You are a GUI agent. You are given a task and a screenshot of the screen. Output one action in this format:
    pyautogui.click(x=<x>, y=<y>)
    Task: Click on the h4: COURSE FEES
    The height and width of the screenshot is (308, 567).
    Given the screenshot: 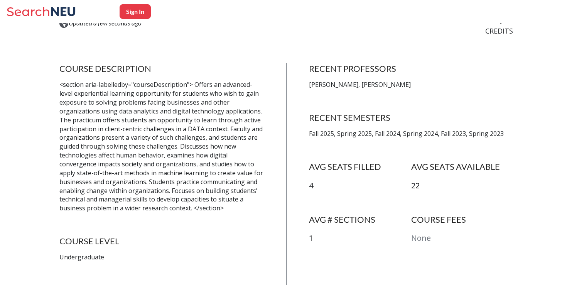 What is the action you would take?
    pyautogui.click(x=462, y=219)
    